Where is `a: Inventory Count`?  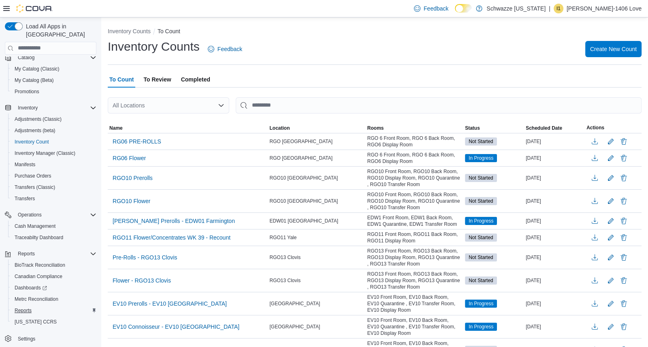
a: Inventory Count is located at coordinates (32, 142).